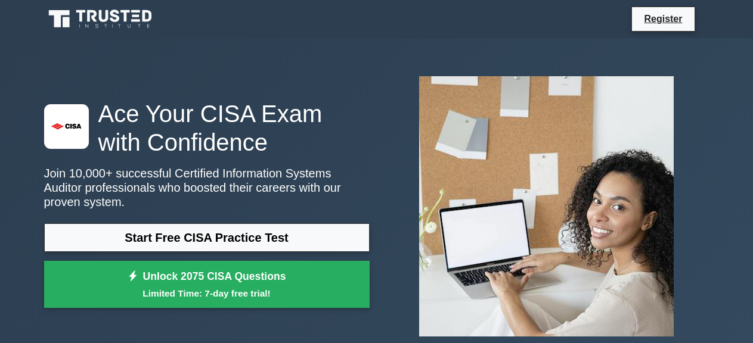 The image size is (753, 343). I want to click on a: Start Free CISA Practice Test, so click(207, 238).